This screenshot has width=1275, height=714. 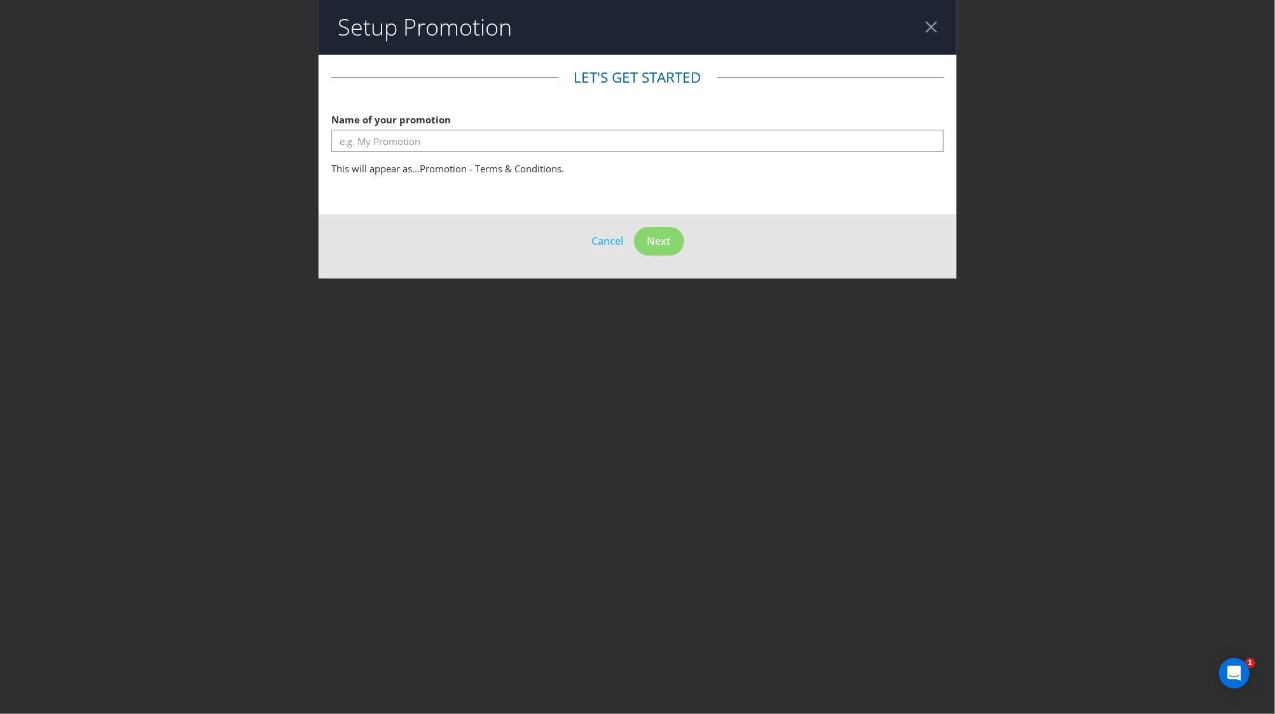 What do you see at coordinates (638, 78) in the screenshot?
I see `legend: Let's get started` at bounding box center [638, 78].